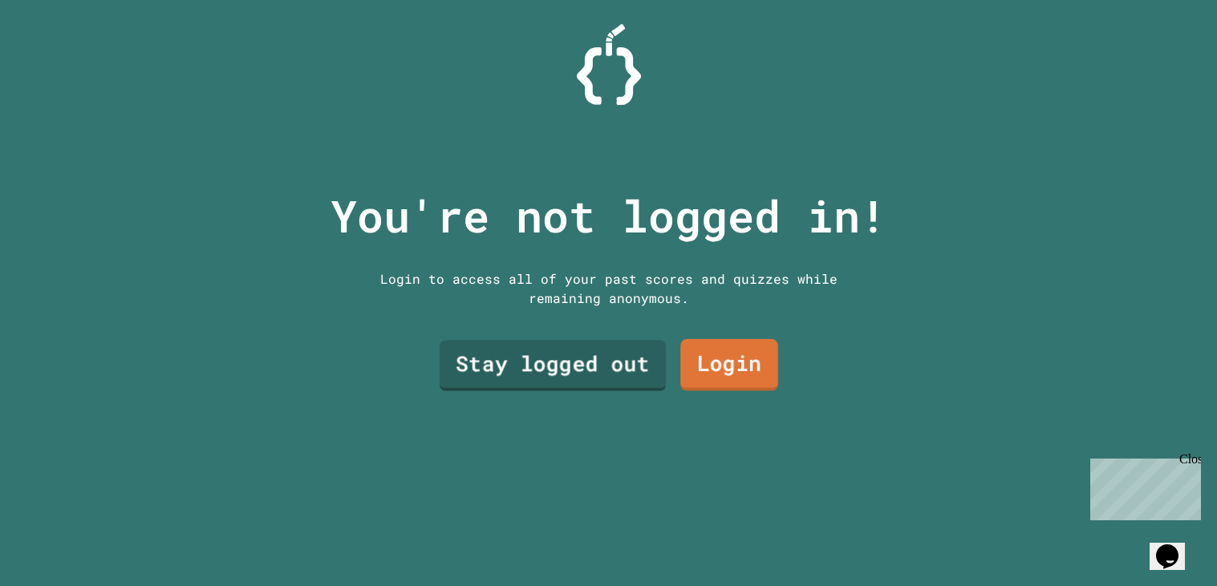 The image size is (1217, 586). Describe the element at coordinates (609, 289) in the screenshot. I see `div: Login to access all of your past scores and quizzes while remaining anonymous.` at that location.